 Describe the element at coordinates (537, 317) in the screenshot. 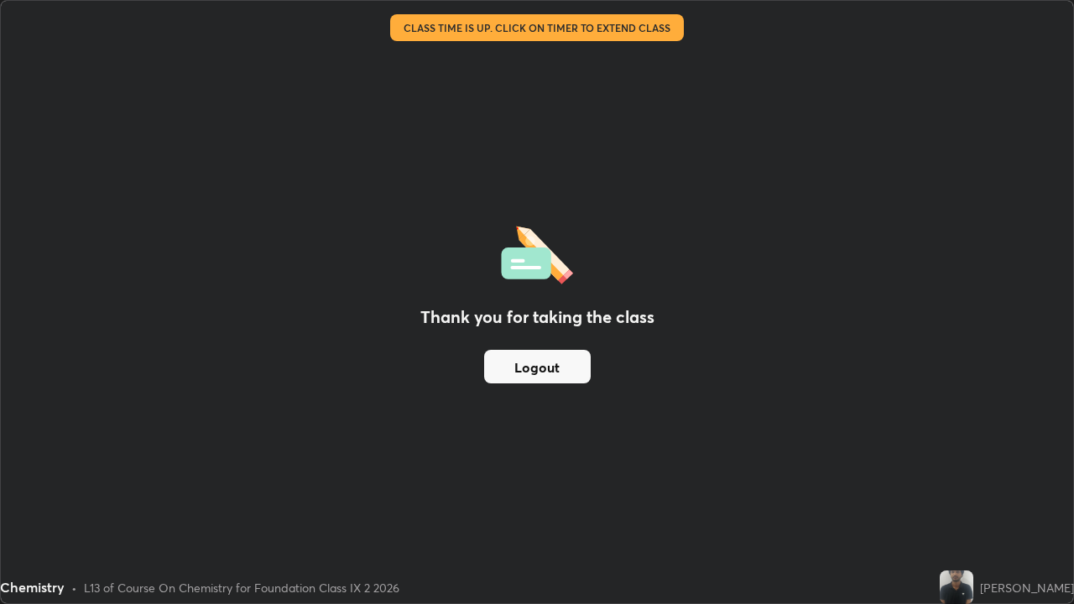

I see `h2: Thank you for taking the class` at that location.